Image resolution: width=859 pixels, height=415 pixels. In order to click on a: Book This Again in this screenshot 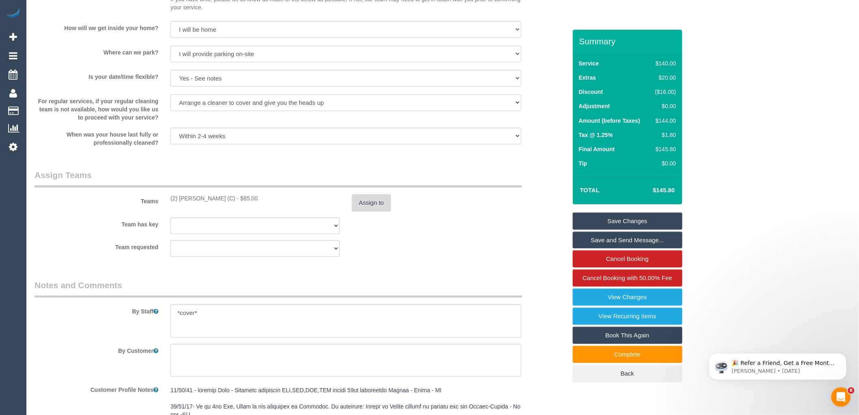, I will do `click(628, 335)`.